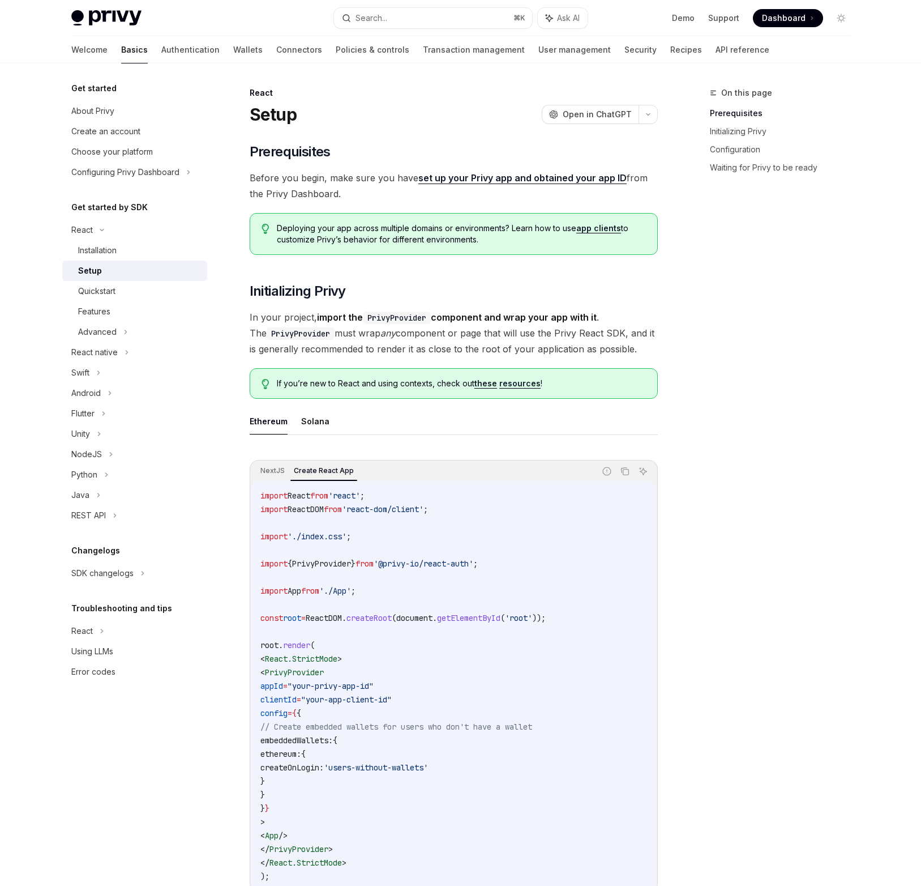  Describe the element at coordinates (788, 18) in the screenshot. I see `a: Dashboard` at that location.